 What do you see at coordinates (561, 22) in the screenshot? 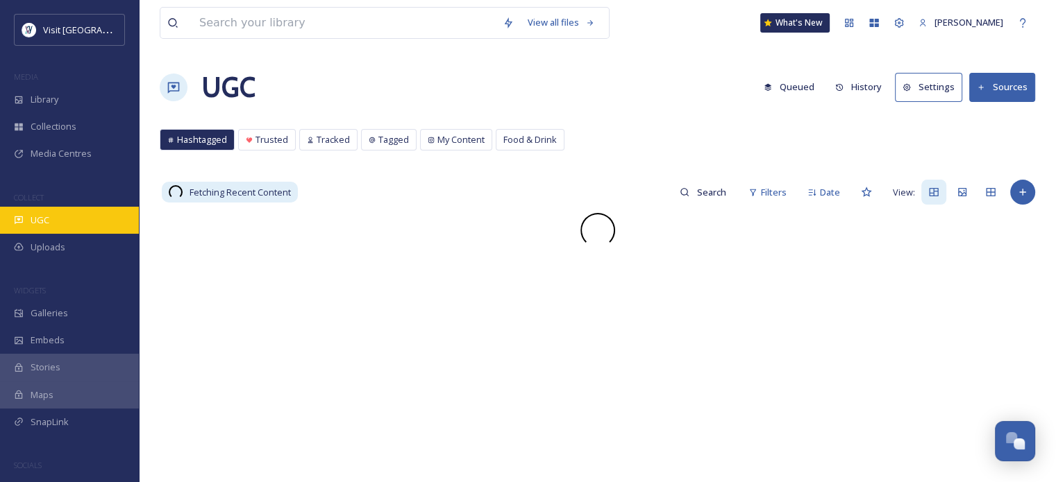
I see `a: View all files` at bounding box center [561, 22].